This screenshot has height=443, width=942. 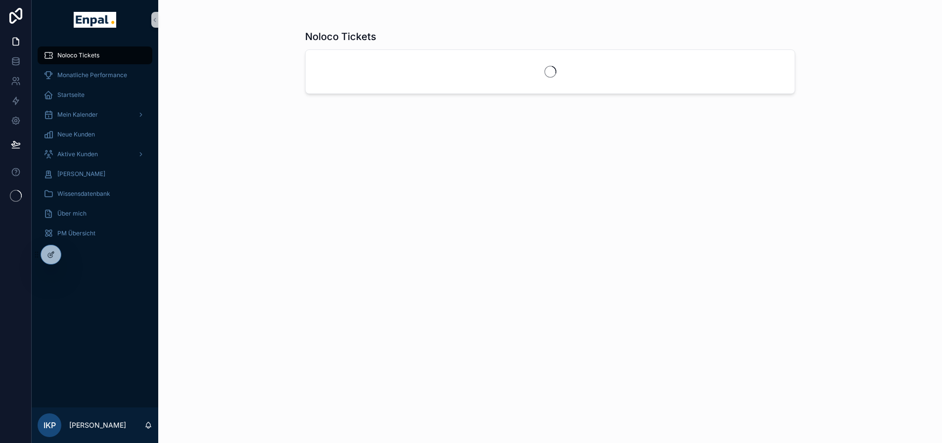 What do you see at coordinates (95, 134) in the screenshot?
I see `a: Neue Kunden` at bounding box center [95, 134].